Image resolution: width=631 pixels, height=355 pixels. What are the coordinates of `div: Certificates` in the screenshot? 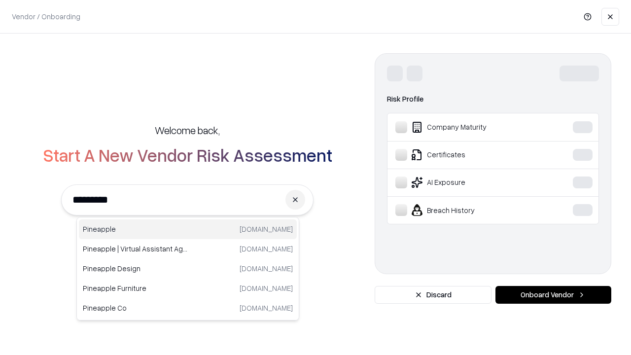 It's located at (469, 155).